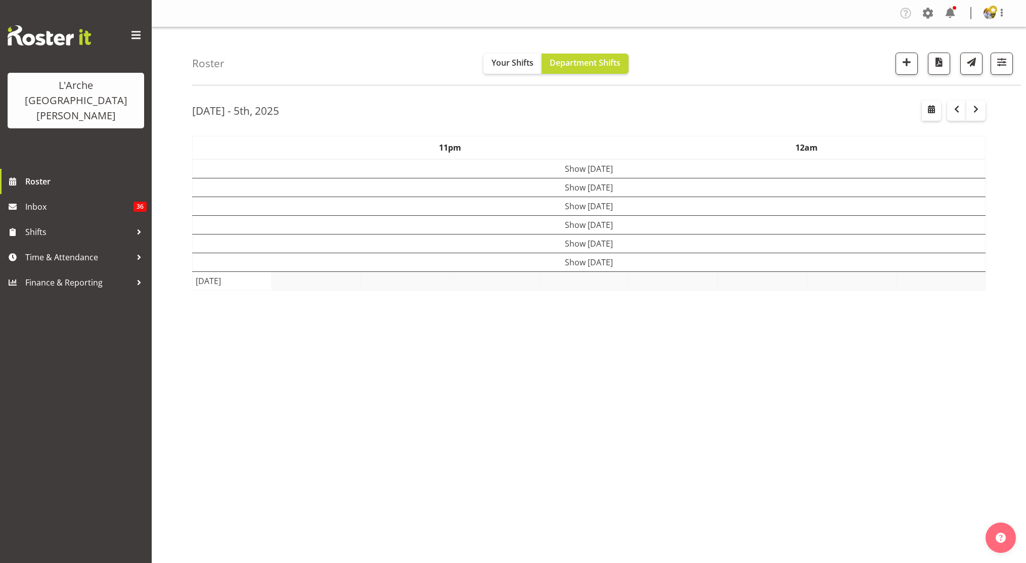  I want to click on span: Roster, so click(86, 182).